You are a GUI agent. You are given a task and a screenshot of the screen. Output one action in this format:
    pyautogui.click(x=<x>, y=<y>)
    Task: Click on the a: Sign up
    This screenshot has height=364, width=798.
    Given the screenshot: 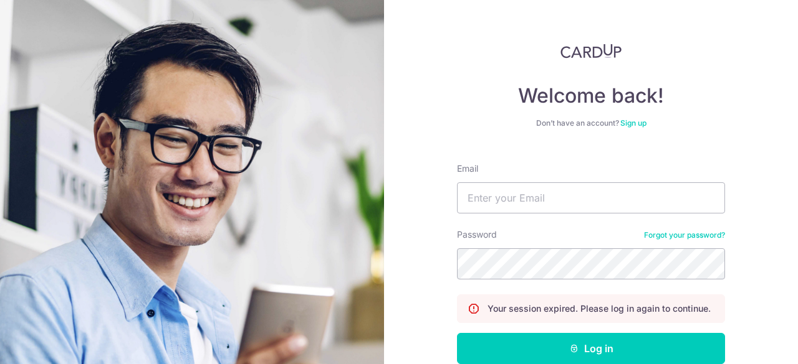 What is the action you would take?
    pyautogui.click(x=633, y=123)
    